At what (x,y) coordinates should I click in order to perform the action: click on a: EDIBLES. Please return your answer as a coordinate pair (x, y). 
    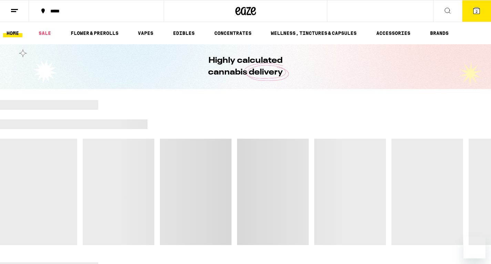
    Looking at the image, I should click on (184, 33).